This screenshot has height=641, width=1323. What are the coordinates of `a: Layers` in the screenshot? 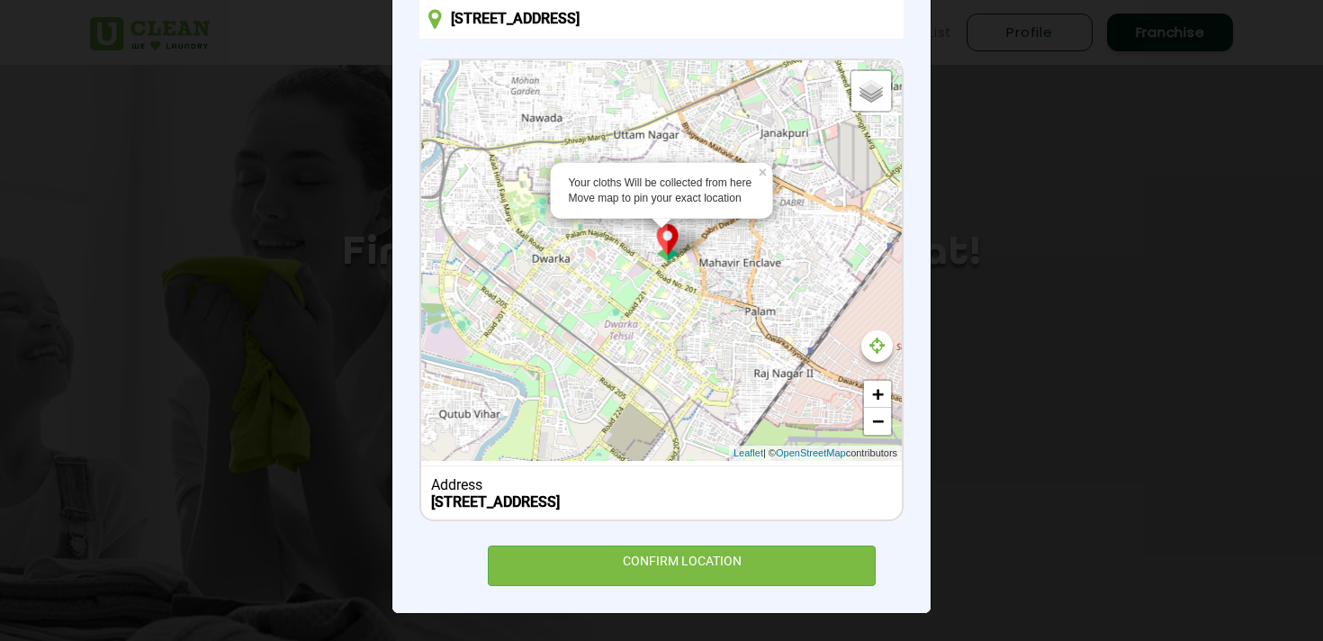 It's located at (871, 91).